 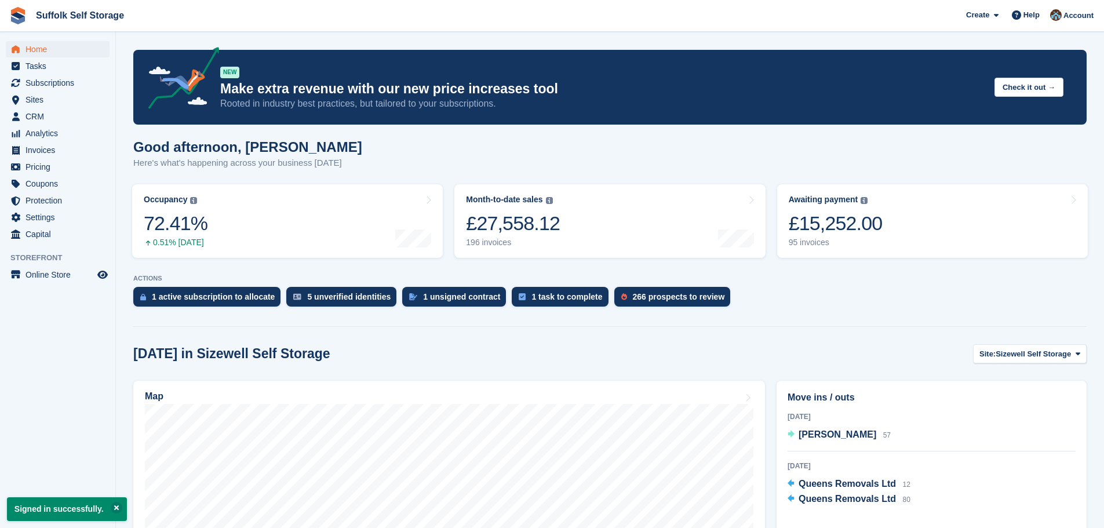 What do you see at coordinates (67, 509) in the screenshot?
I see `p: Signed in successfully.` at bounding box center [67, 509].